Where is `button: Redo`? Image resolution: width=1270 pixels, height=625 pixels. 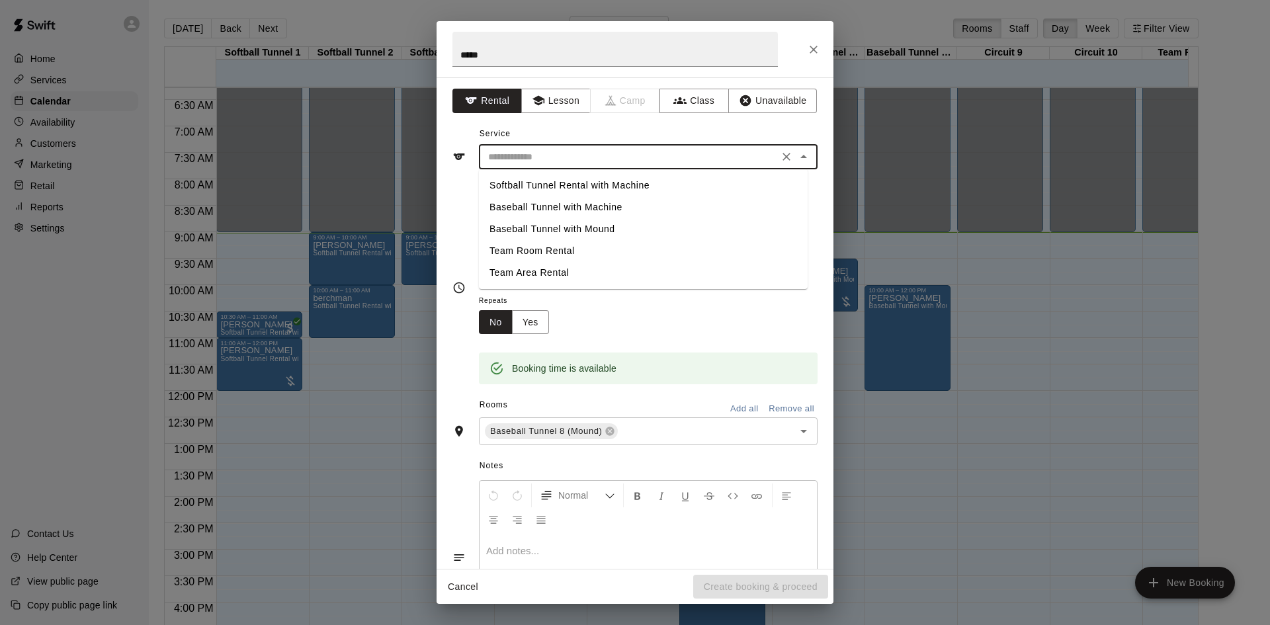 button: Redo is located at coordinates (517, 496).